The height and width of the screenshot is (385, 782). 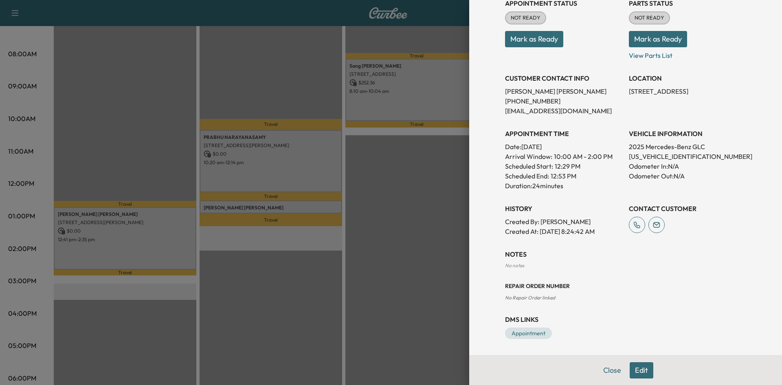 What do you see at coordinates (527, 176) in the screenshot?
I see `p: Scheduled End:` at bounding box center [527, 176].